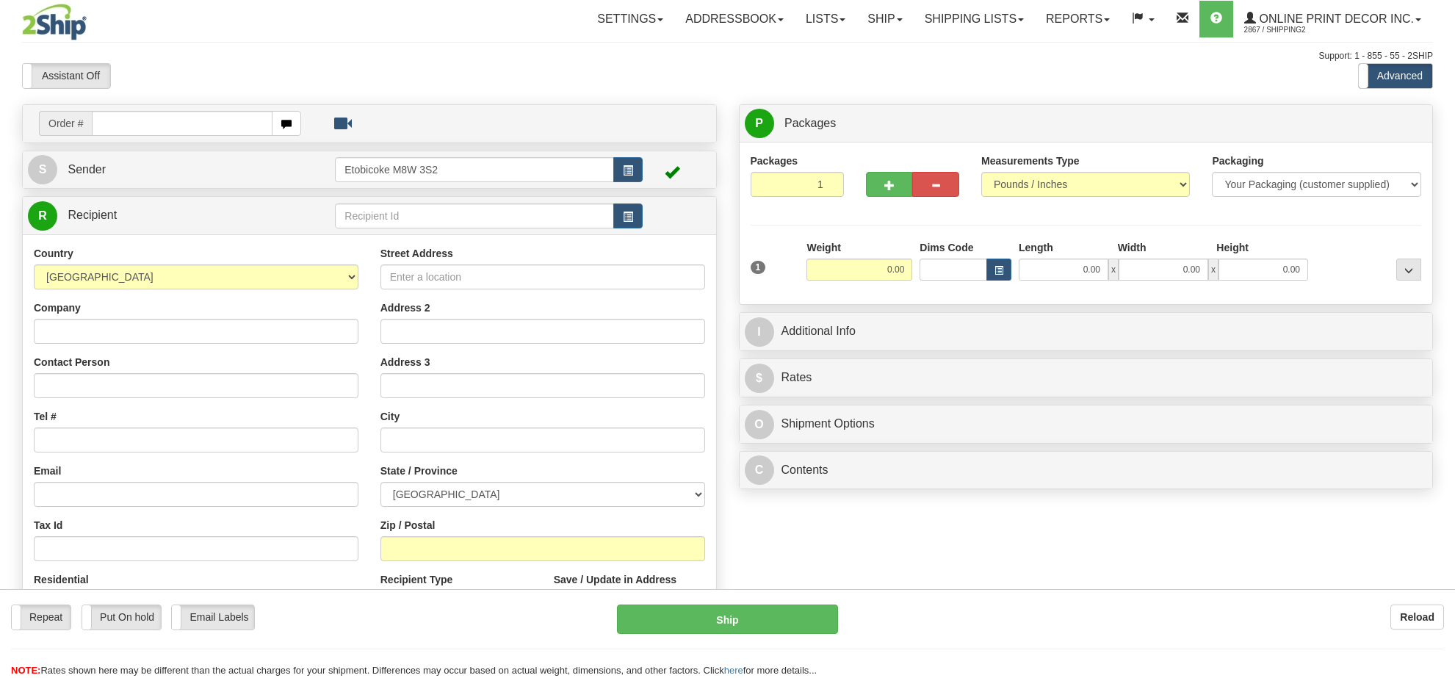 The height and width of the screenshot is (678, 1455). Describe the element at coordinates (823, 247) in the screenshot. I see `label: Weight` at that location.